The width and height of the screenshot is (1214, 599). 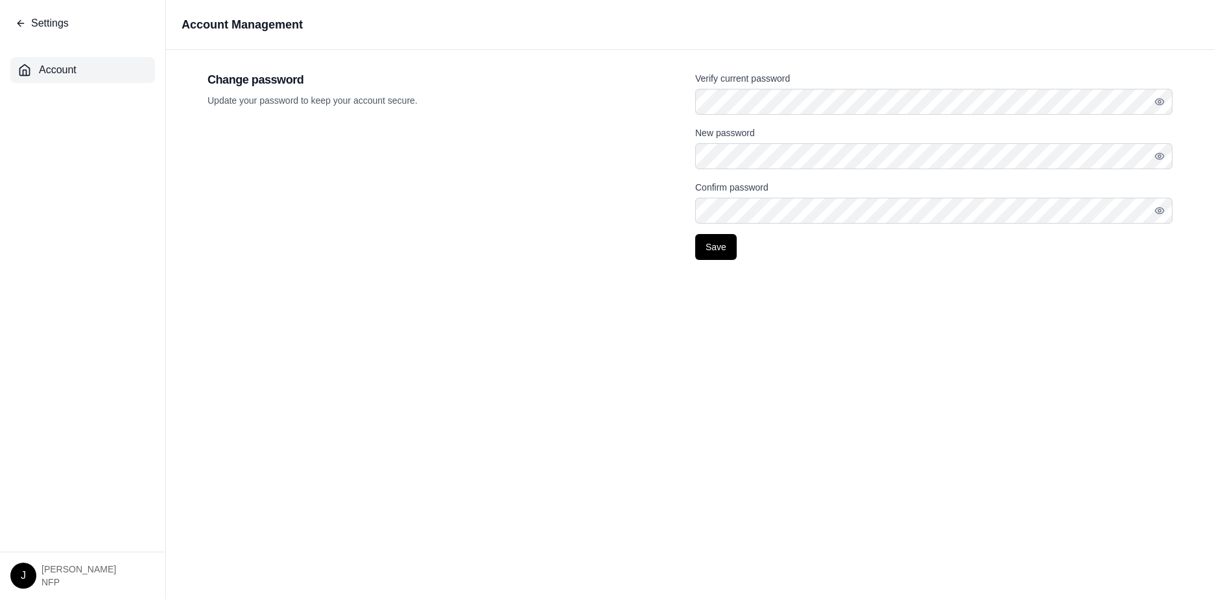 What do you see at coordinates (446, 80) in the screenshot?
I see `h2: Change password` at bounding box center [446, 80].